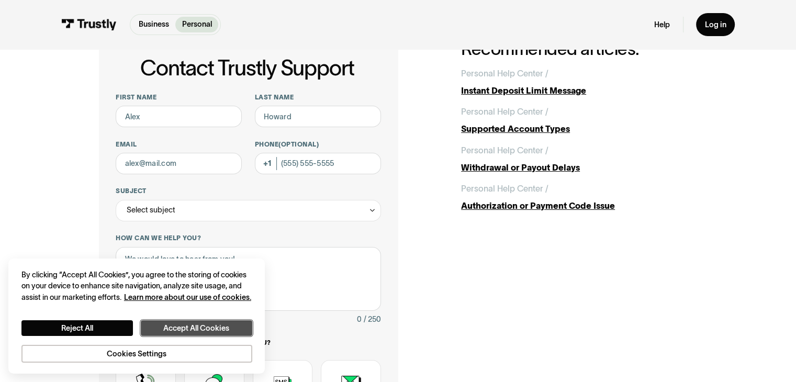 The height and width of the screenshot is (382, 796). I want to click on label: Last name, so click(318, 97).